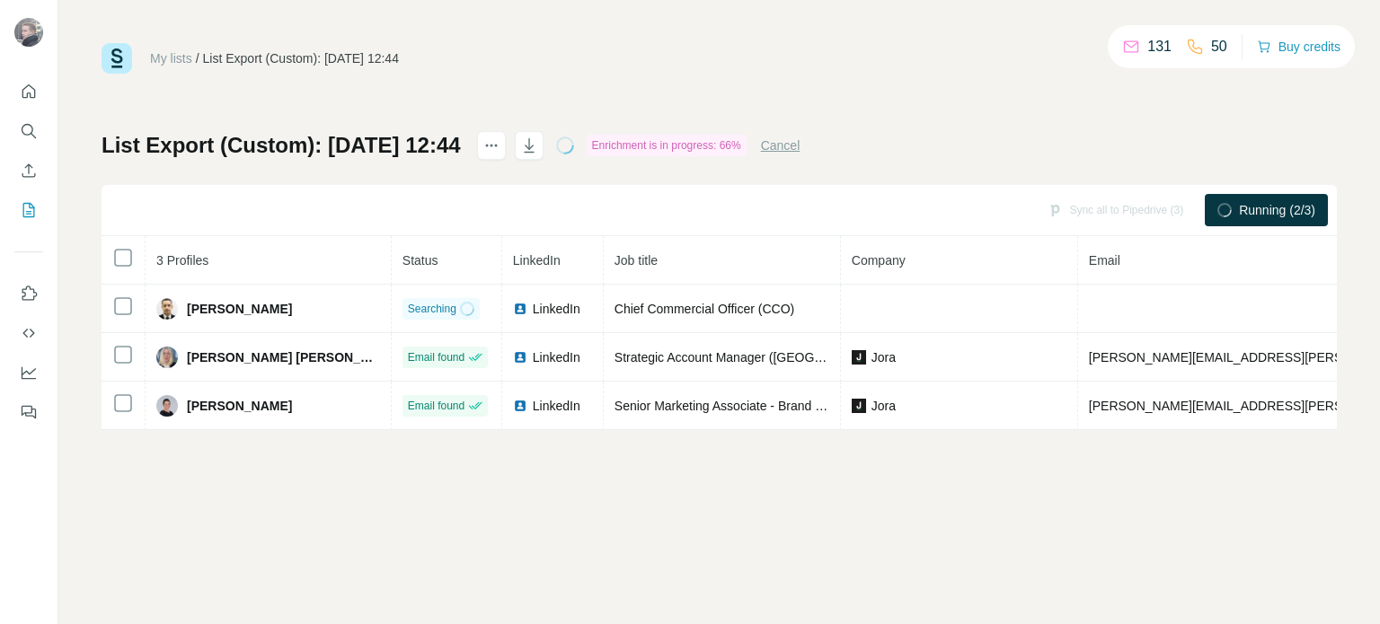 The image size is (1380, 624). Describe the element at coordinates (117, 58) in the screenshot. I see `img: Surfe Logo` at that location.